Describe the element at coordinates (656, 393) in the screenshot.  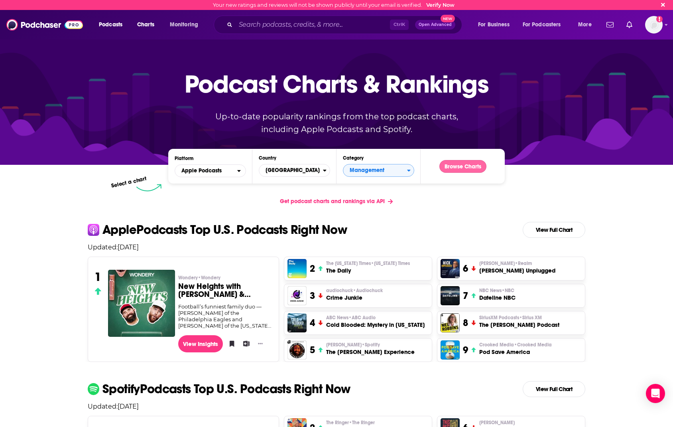
I see `div: Open Intercom Messenger` at that location.